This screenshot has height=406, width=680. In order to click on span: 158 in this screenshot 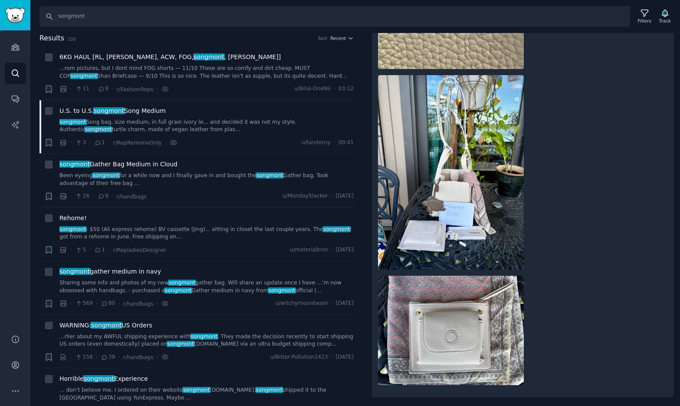, I will do `click(84, 357)`.